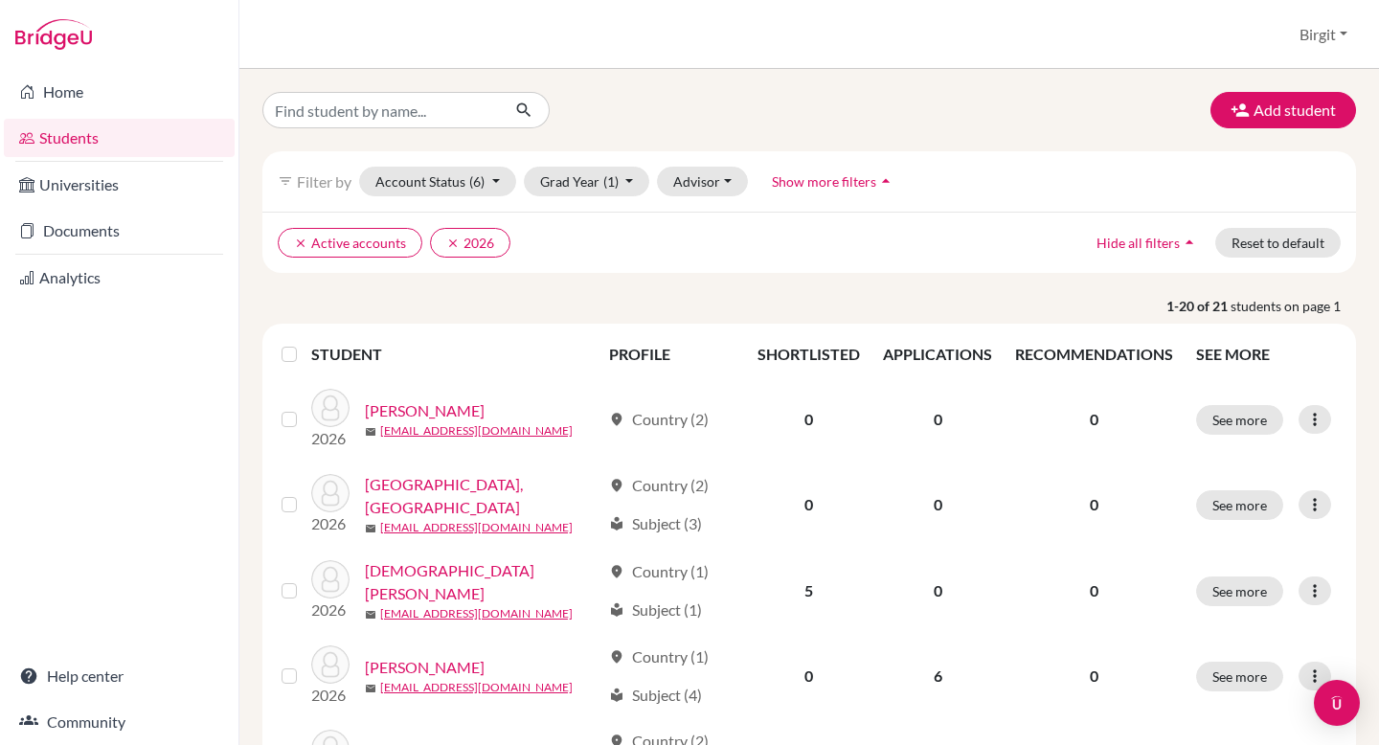  I want to click on img: Jain, Aarav, so click(330, 579).